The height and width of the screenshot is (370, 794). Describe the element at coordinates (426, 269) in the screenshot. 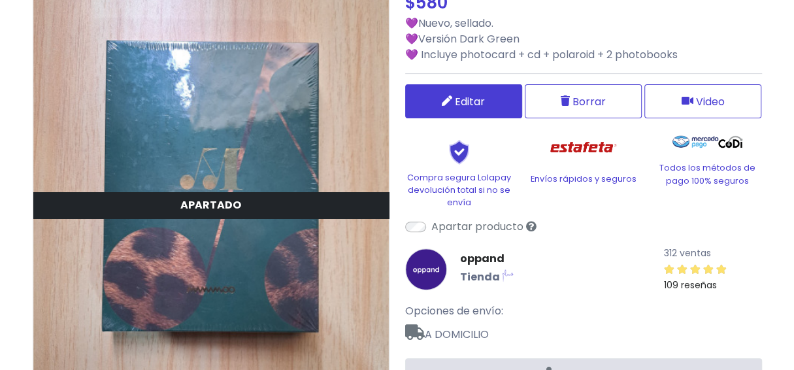

I see `img: oppand` at that location.